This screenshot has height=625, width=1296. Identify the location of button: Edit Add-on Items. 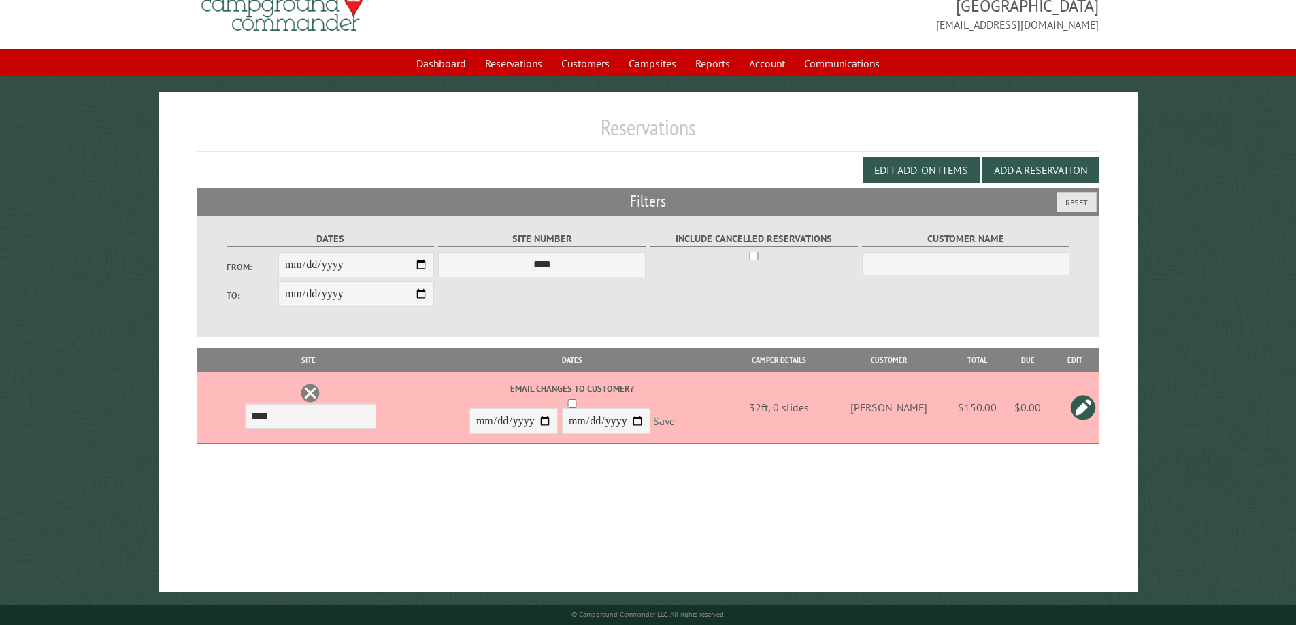
(921, 170).